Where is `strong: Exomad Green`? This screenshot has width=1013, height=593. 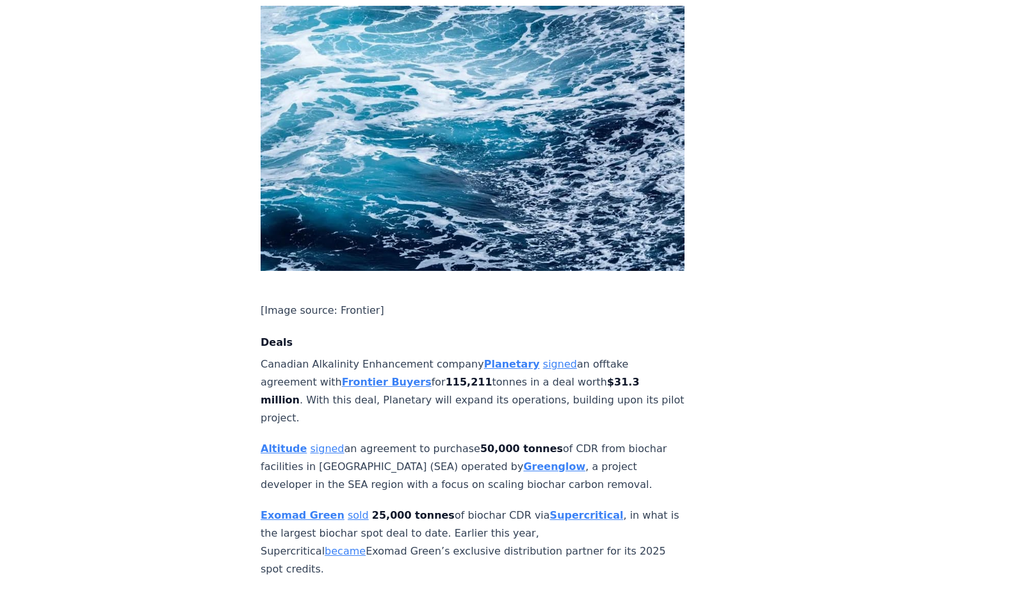
strong: Exomad Green is located at coordinates (302, 515).